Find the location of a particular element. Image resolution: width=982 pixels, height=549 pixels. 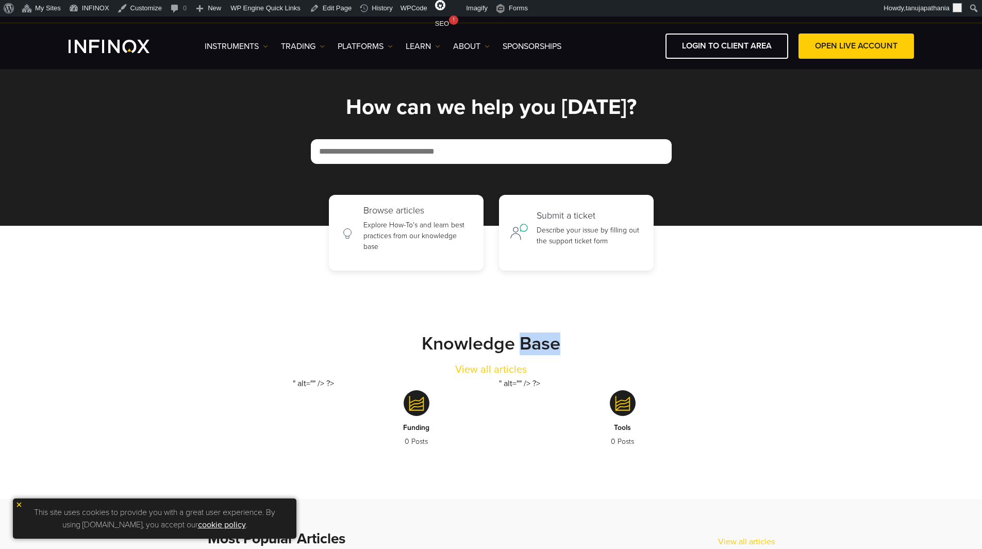

img: Tools is located at coordinates (623, 403).